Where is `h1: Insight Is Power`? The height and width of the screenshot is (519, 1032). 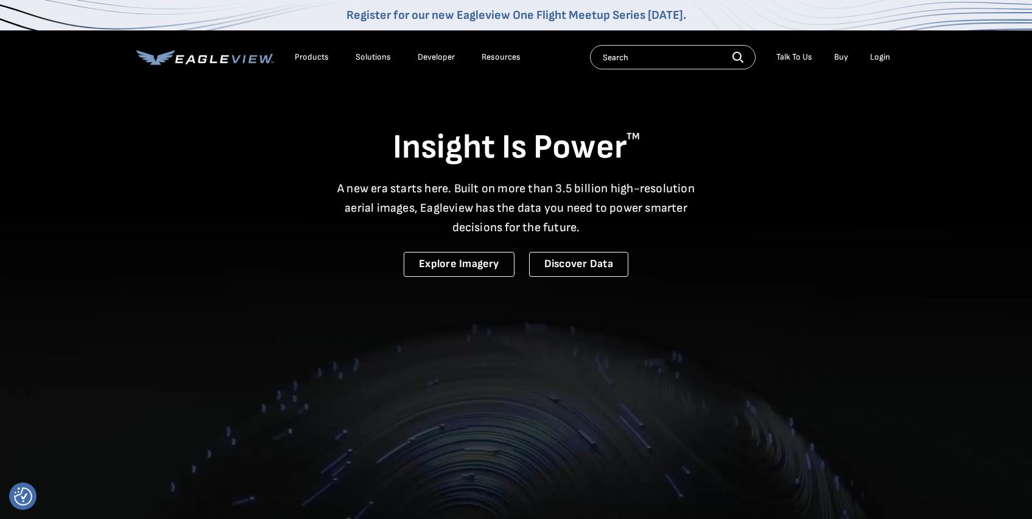 h1: Insight Is Power is located at coordinates (516, 148).